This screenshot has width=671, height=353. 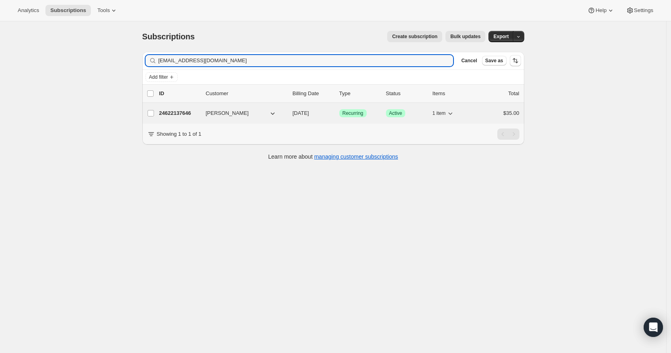 I want to click on span: Save as, so click(x=494, y=61).